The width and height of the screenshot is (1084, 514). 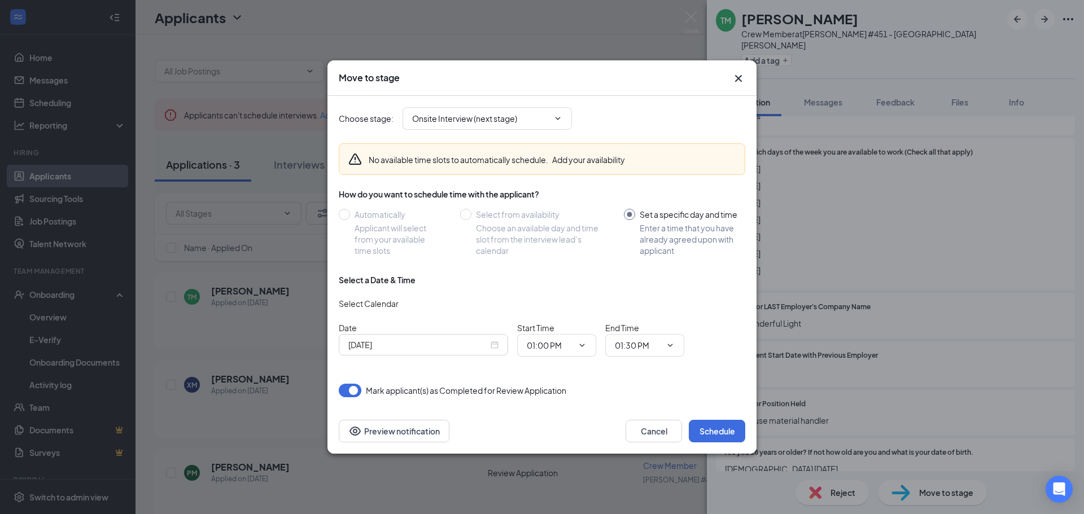 I want to click on div: No available time slots to automatically schedule., so click(x=497, y=160).